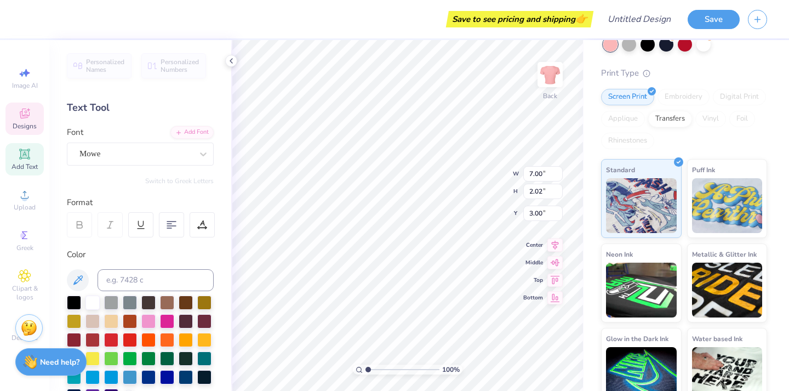 Image resolution: width=789 pixels, height=391 pixels. Describe the element at coordinates (60, 362) in the screenshot. I see `strong: Need help?` at that location.